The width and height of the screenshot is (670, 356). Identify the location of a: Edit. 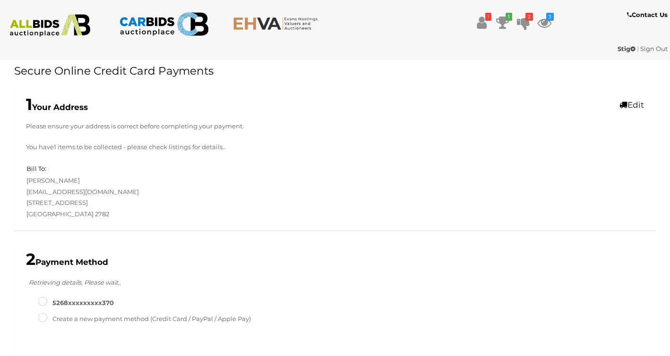
(632, 105).